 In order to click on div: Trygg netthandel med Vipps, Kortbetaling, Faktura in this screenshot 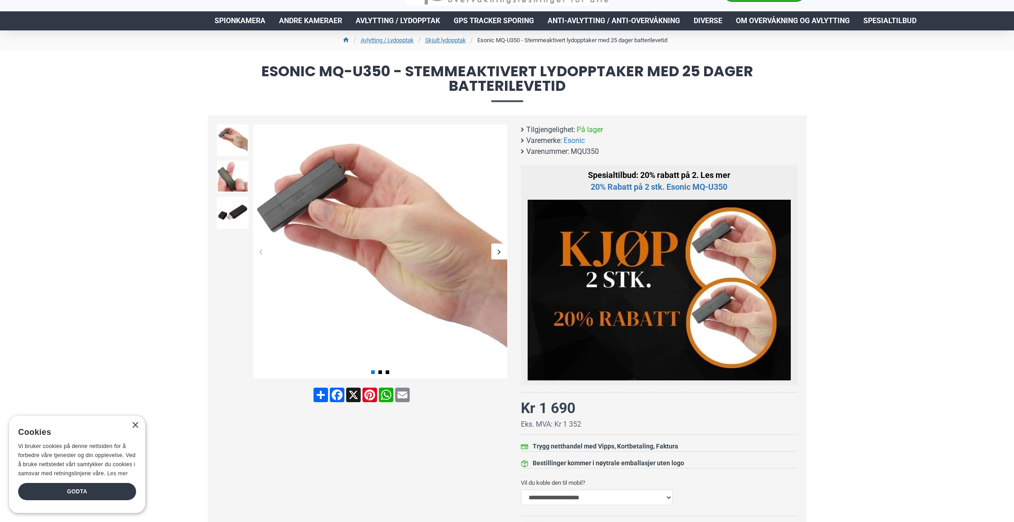, I will do `click(605, 446)`.